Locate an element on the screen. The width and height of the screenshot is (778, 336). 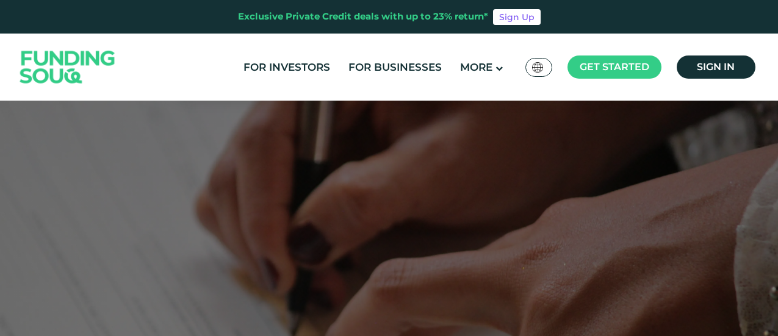
img: Logo is located at coordinates (68, 67).